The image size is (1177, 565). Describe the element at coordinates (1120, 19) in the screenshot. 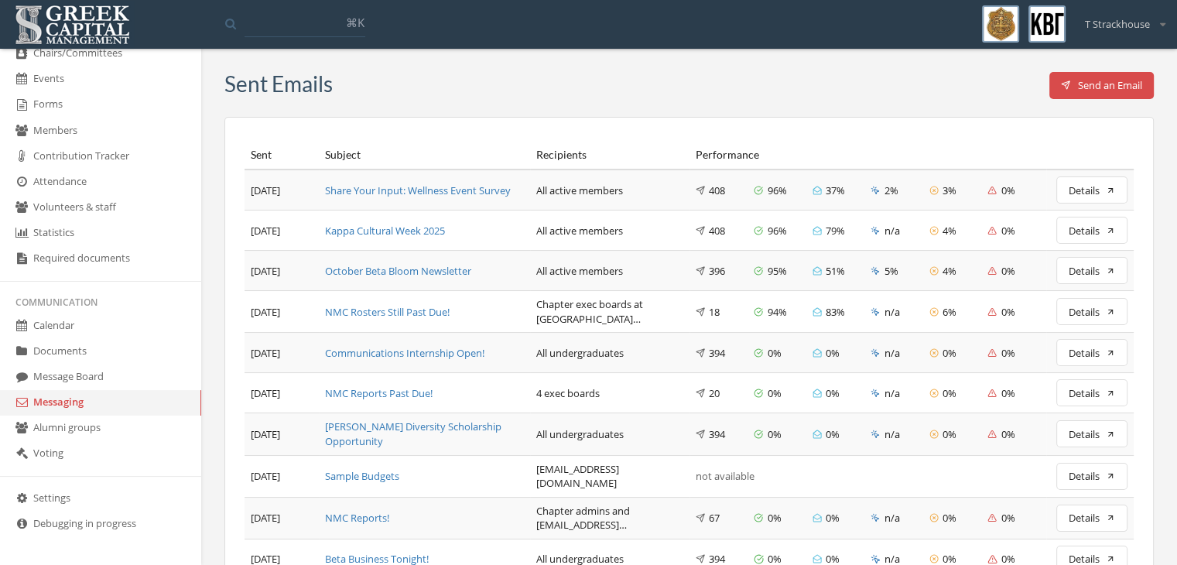

I see `div: T Strackhouse` at that location.